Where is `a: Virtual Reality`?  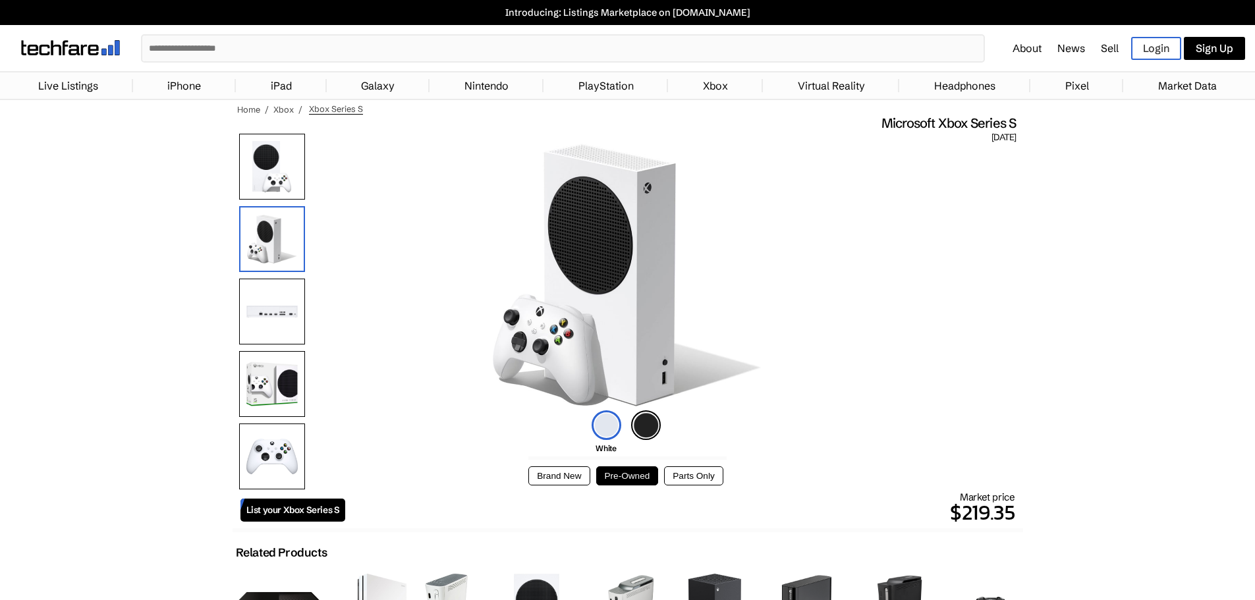 a: Virtual Reality is located at coordinates (831, 86).